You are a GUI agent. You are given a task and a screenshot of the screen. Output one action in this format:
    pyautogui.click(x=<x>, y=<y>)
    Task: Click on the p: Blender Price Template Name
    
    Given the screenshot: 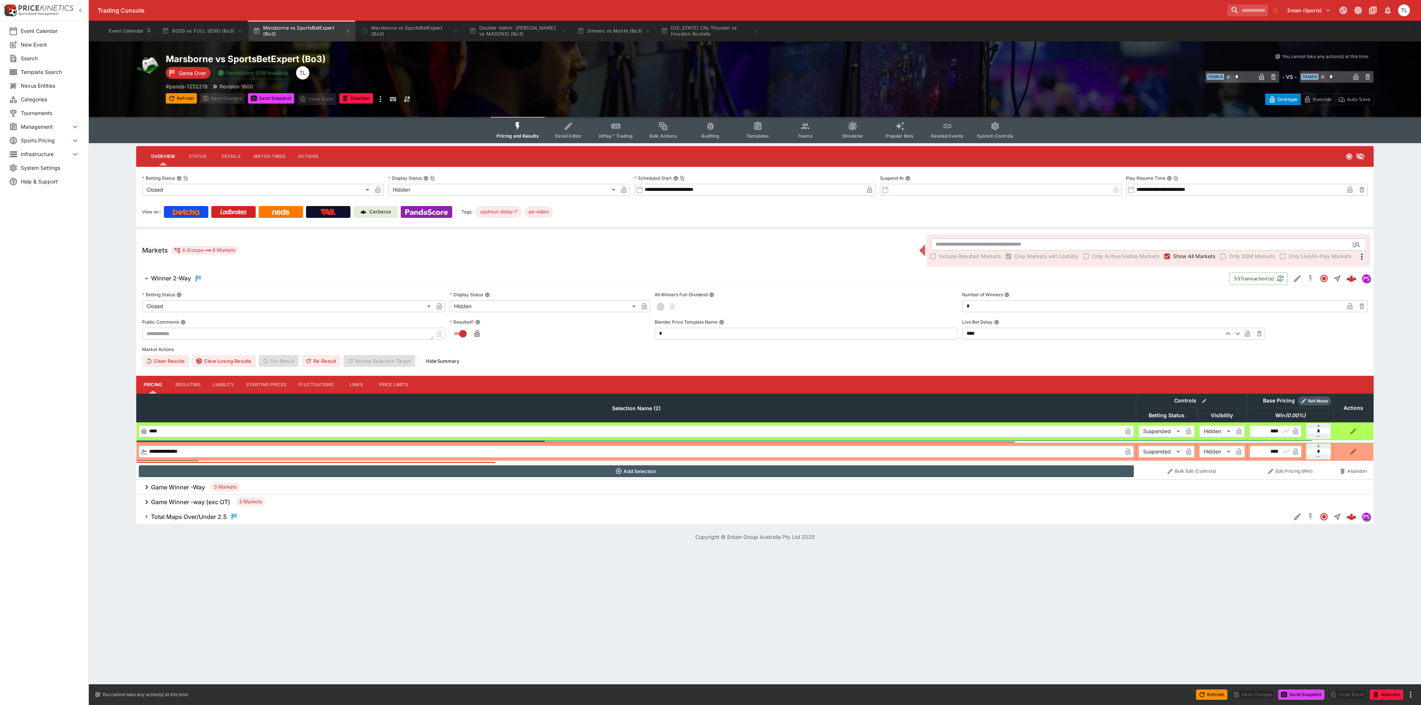 What is the action you would take?
    pyautogui.click(x=686, y=322)
    